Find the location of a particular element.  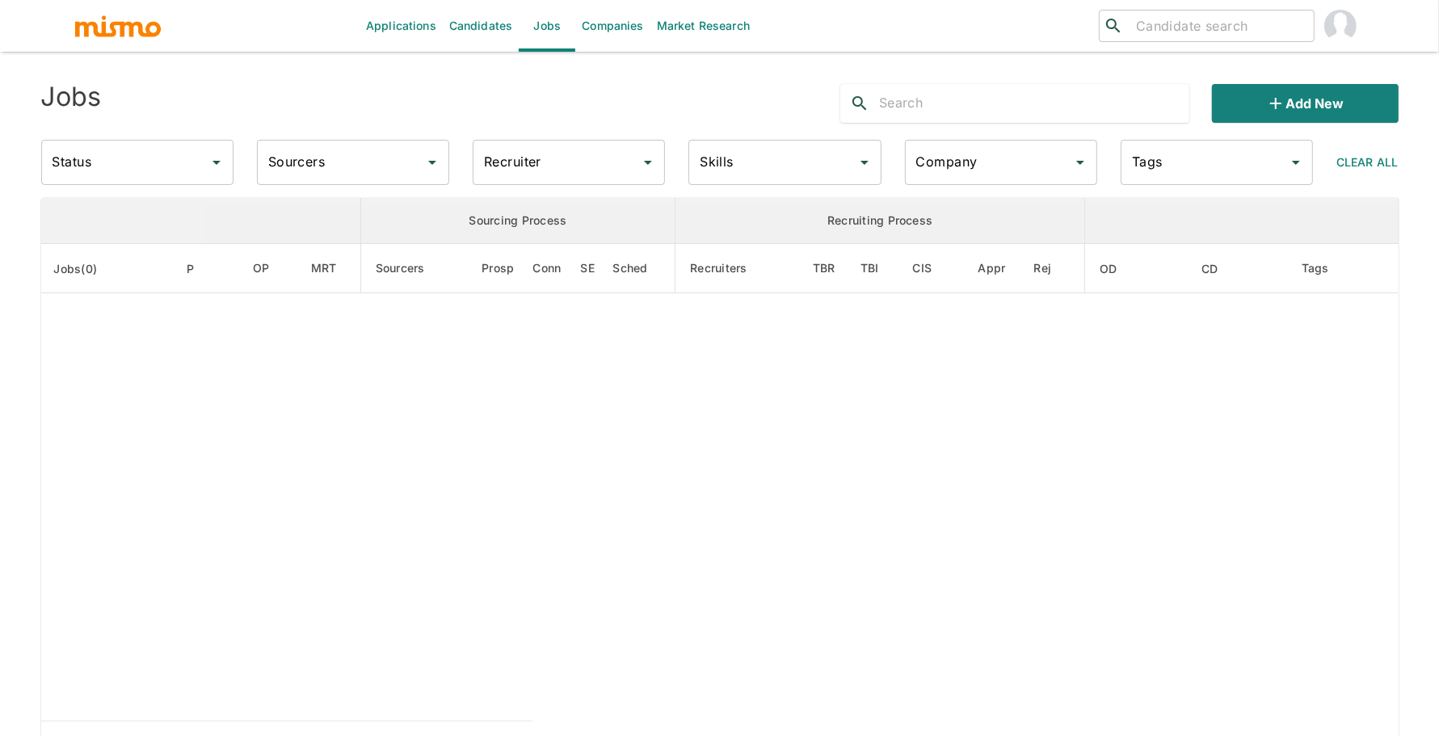

input: Candidate search is located at coordinates (1218, 26).